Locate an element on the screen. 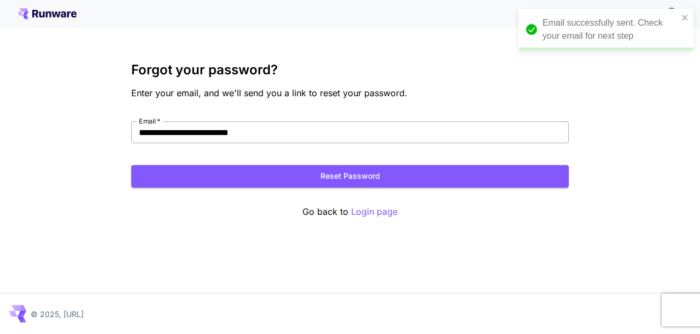 The height and width of the screenshot is (334, 700). div: Email successfully sent. Check your email for next step is located at coordinates (611, 30).